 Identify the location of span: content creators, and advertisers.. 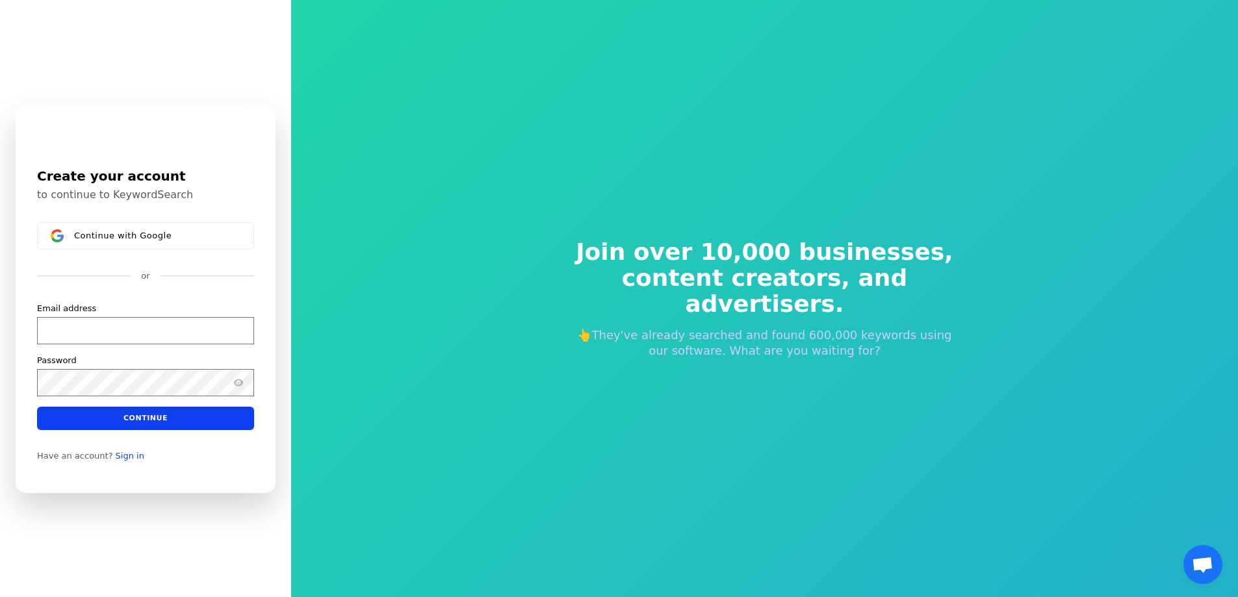
(765, 291).